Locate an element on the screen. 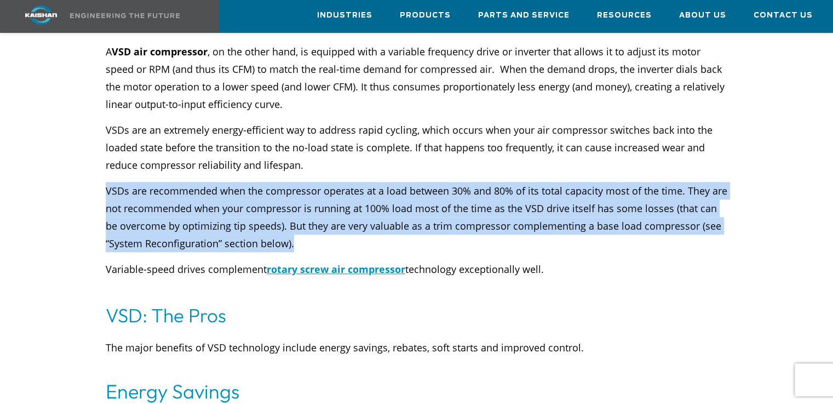 This screenshot has height=404, width=833. p: A , on the other hand, is equipped with a variable frequency drive or inverter that allows it to ... is located at coordinates (416, 78).